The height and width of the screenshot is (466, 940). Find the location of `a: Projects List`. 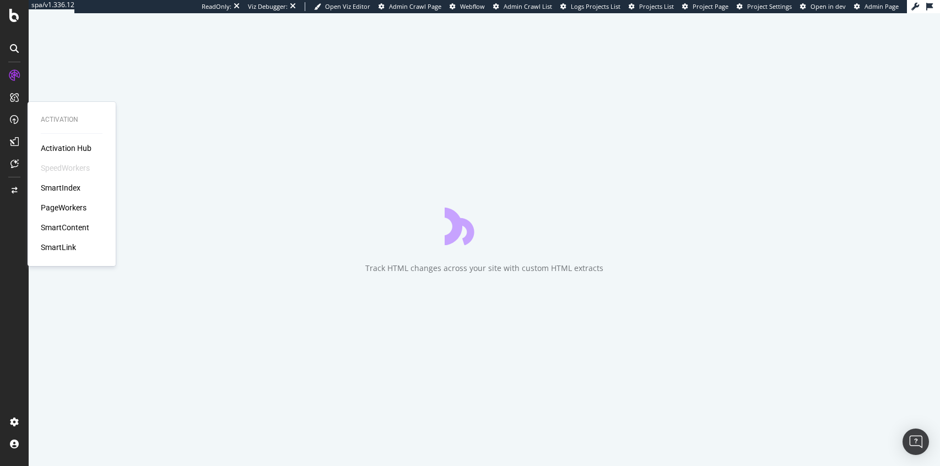

a: Projects List is located at coordinates (651, 7).